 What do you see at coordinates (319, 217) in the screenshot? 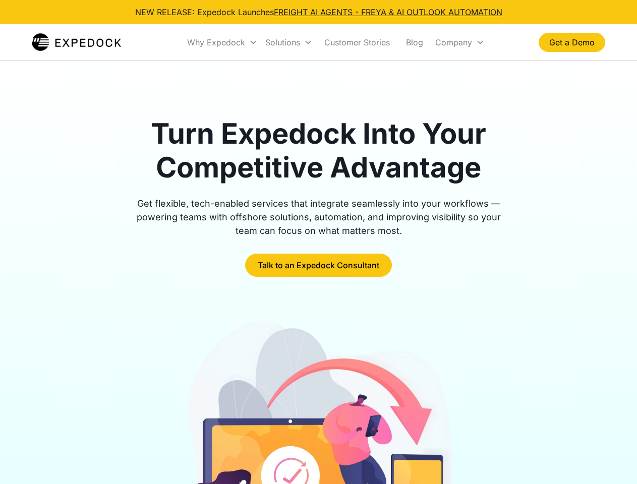
I see `div: Get flexible, tech-enabled services that integrate seamlessly into your workflows — powering team...` at bounding box center [319, 217].